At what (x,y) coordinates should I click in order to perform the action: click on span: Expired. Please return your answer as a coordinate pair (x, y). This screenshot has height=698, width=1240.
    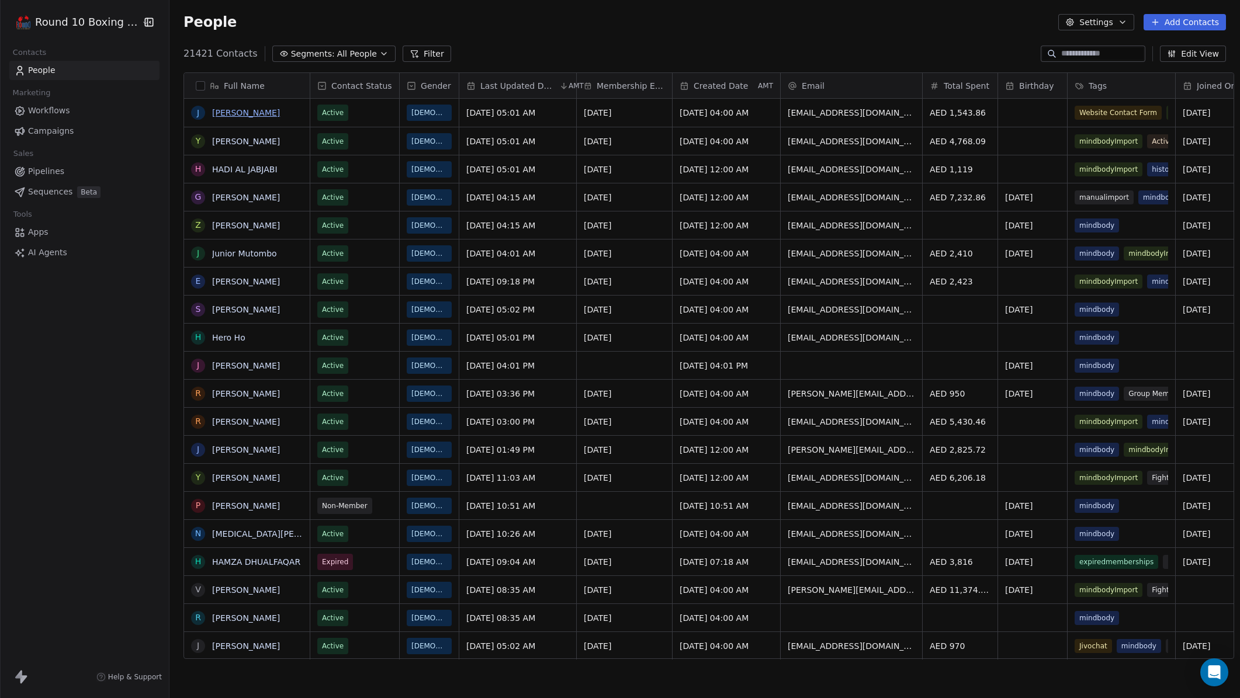
    Looking at the image, I should click on (335, 562).